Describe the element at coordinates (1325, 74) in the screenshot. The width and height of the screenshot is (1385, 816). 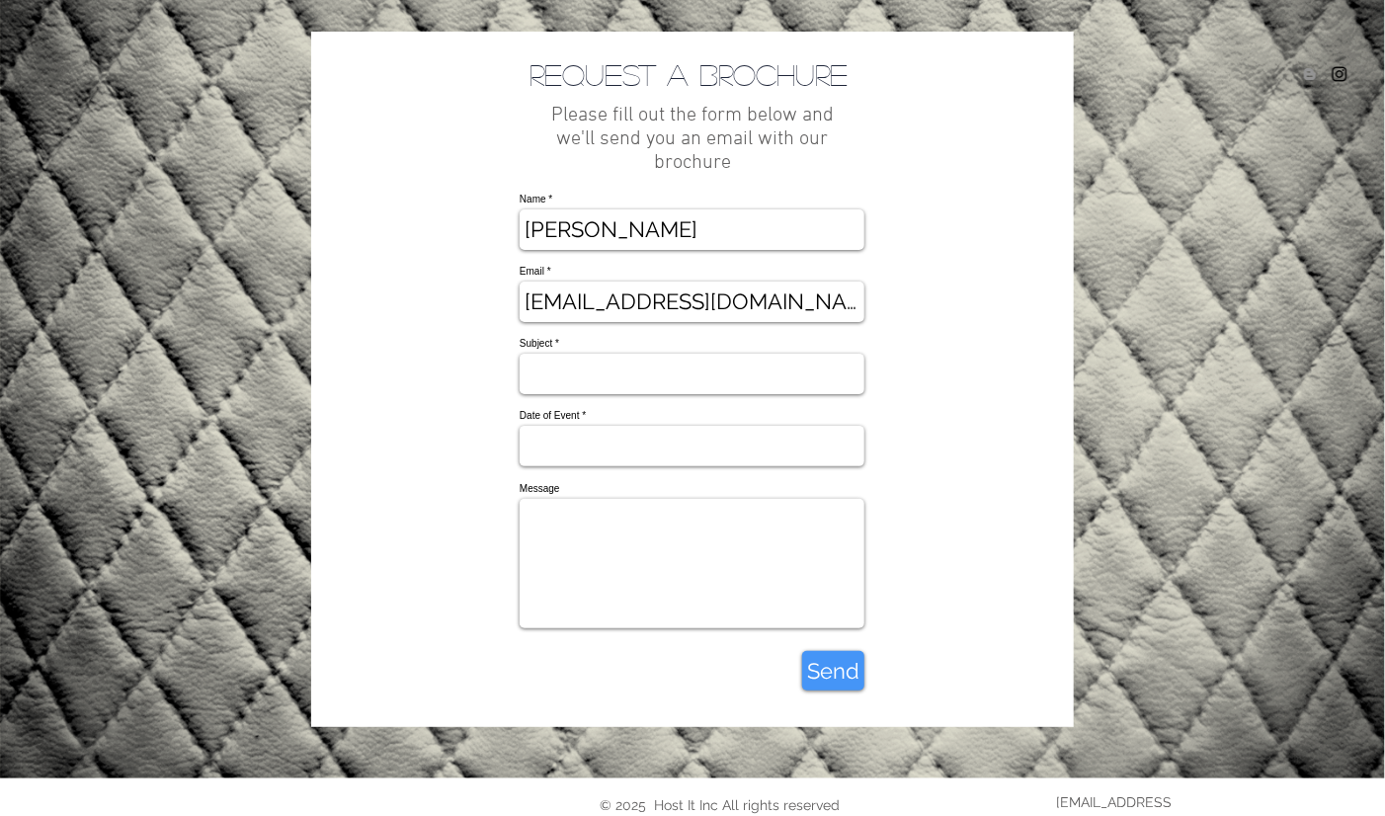
I see `ul: Social Bar` at that location.